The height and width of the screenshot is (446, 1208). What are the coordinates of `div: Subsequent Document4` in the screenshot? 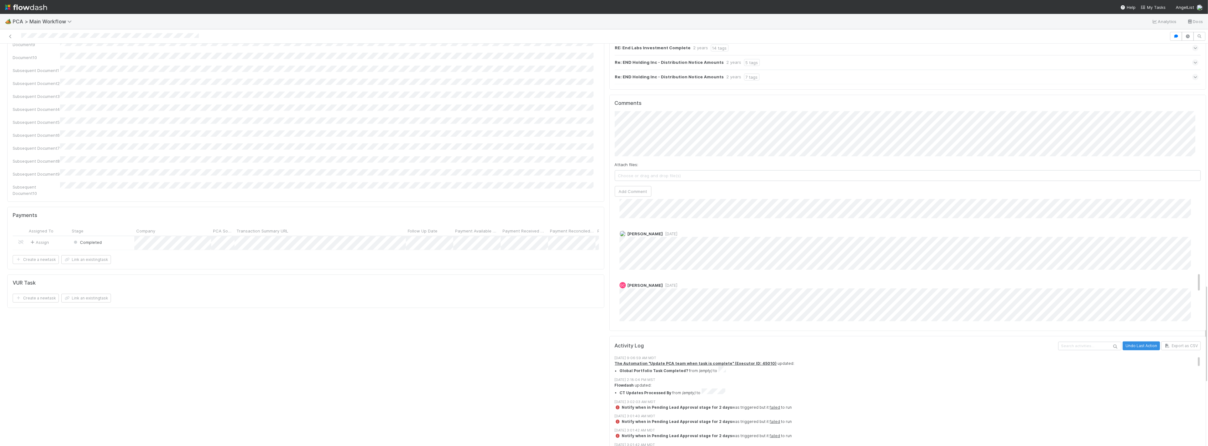 It's located at (36, 109).